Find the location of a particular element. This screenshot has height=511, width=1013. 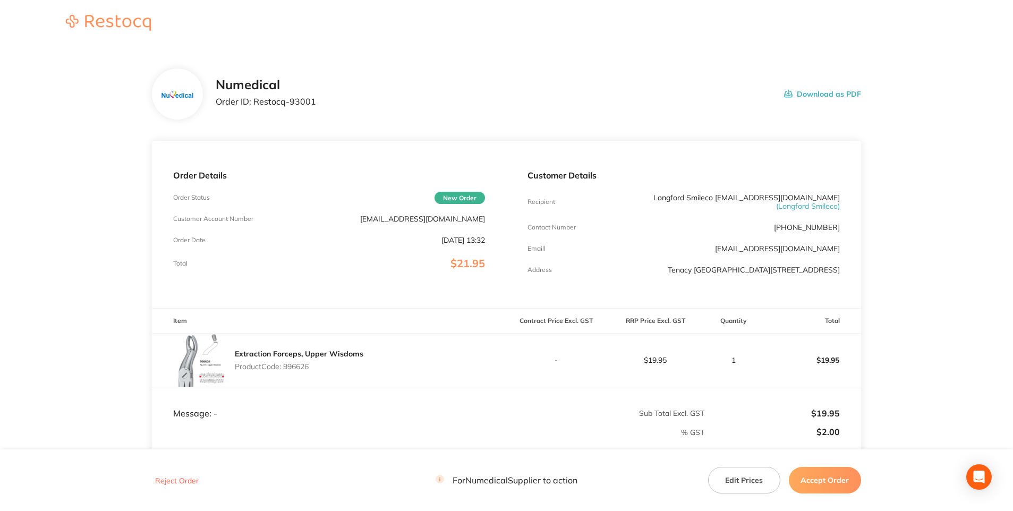

img: djY4bHU2dg is located at coordinates (200, 360).